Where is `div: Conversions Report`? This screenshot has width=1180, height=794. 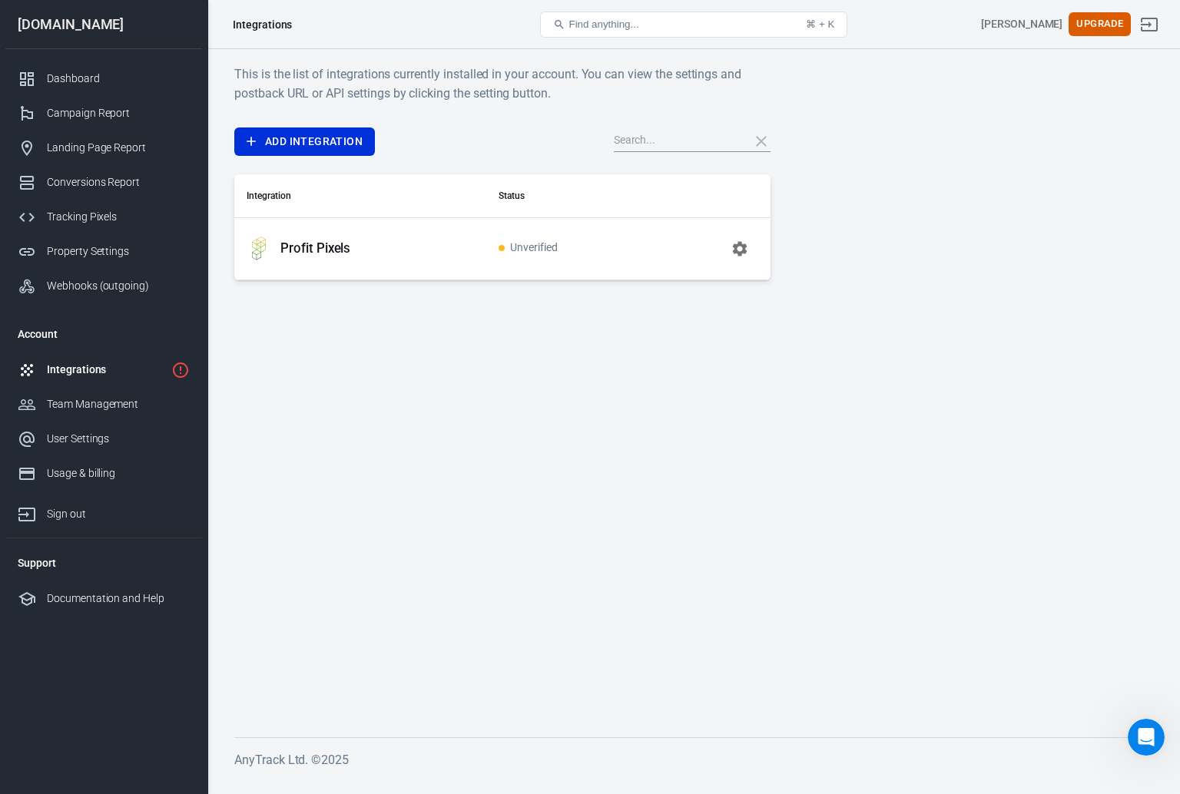
div: Conversions Report is located at coordinates (118, 182).